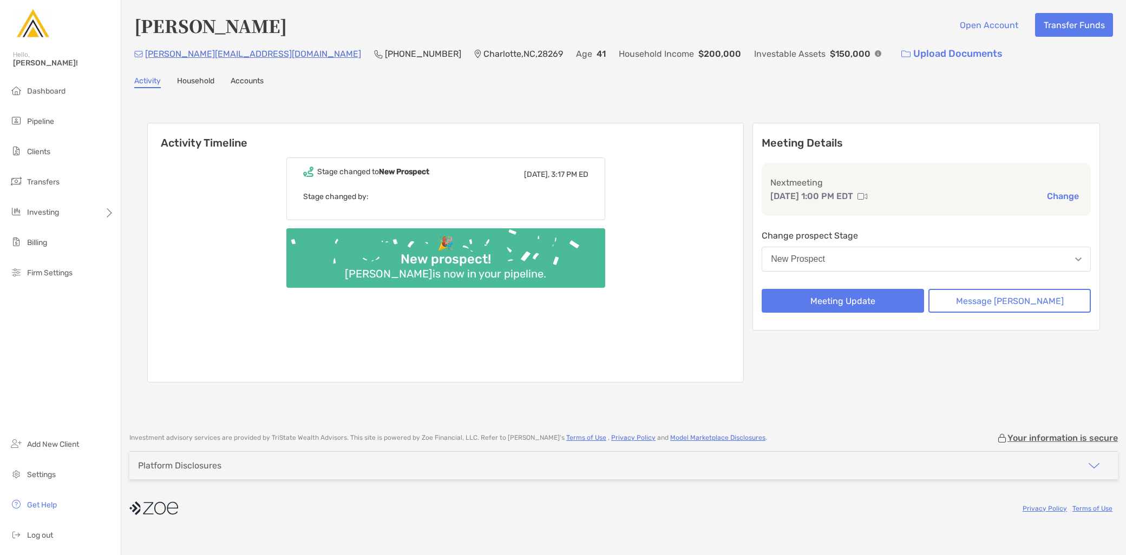 The image size is (1126, 555). What do you see at coordinates (32, 24) in the screenshot?
I see `img: Zoe Logo` at bounding box center [32, 24].